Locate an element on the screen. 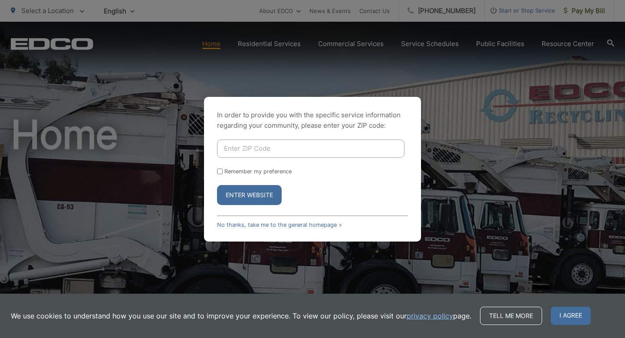 The width and height of the screenshot is (625, 338). a: No thanks, take me to the general homepage > is located at coordinates (280, 224).